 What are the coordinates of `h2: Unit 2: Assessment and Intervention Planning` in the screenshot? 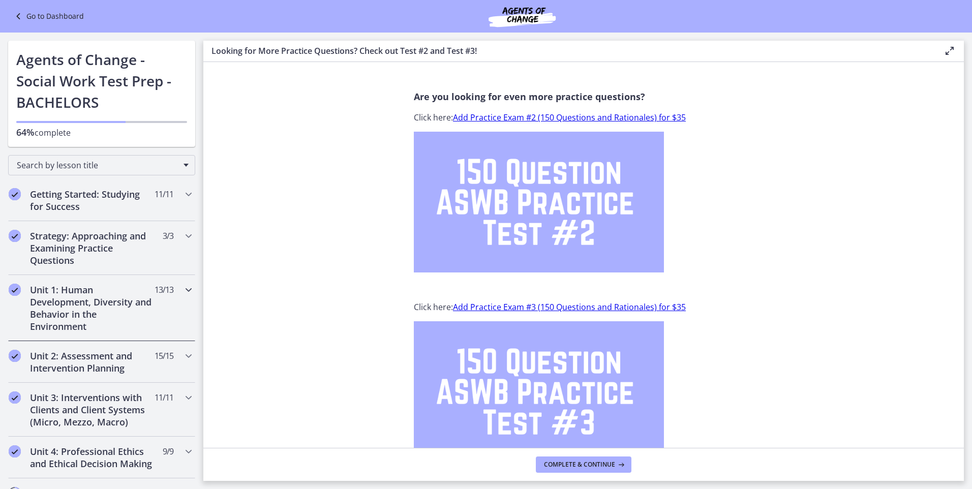 It's located at (92, 362).